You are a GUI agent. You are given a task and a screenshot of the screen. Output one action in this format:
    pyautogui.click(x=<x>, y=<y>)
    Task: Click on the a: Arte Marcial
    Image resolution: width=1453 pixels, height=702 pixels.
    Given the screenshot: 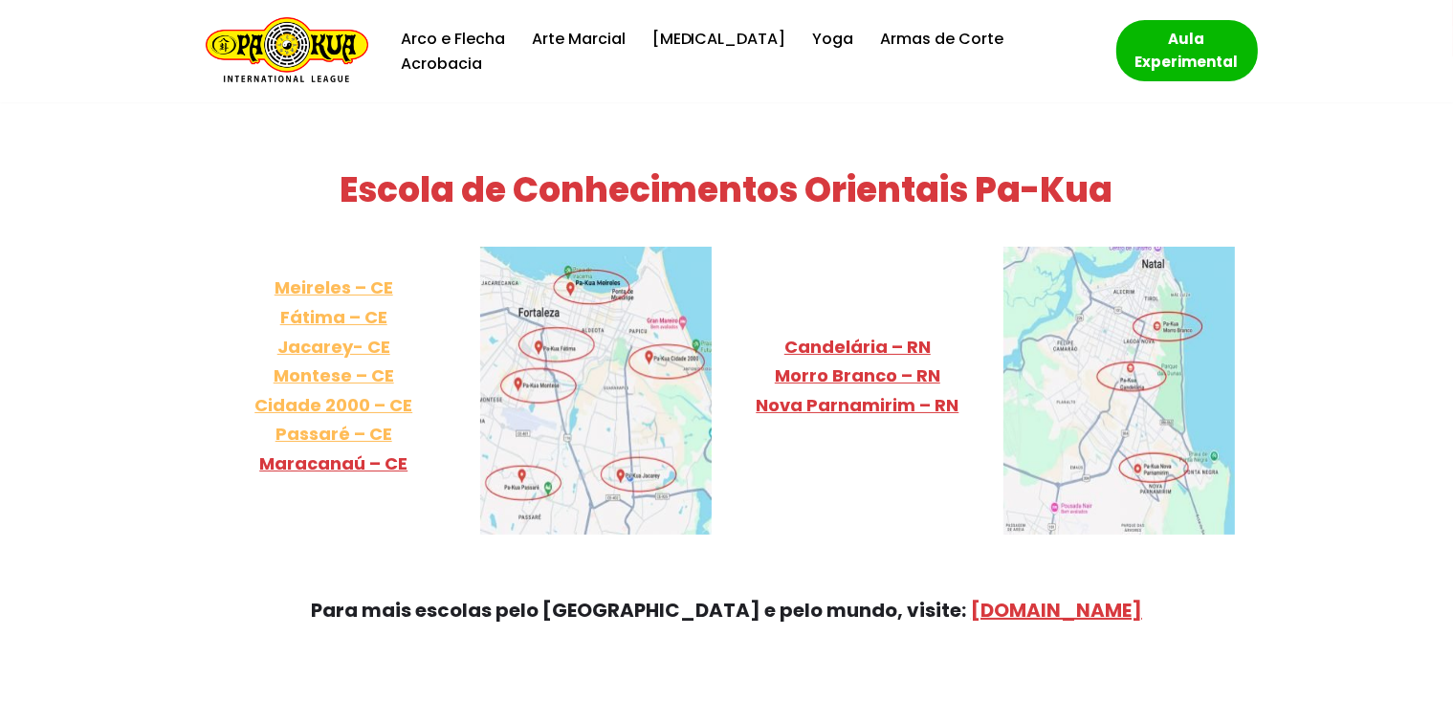 What is the action you would take?
    pyautogui.click(x=579, y=38)
    